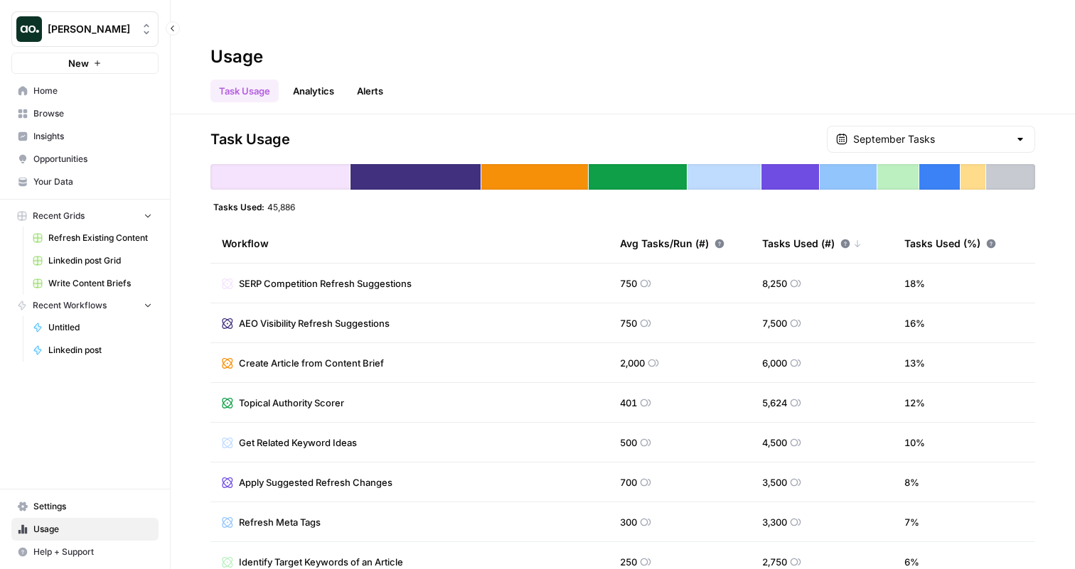 The image size is (1075, 569). I want to click on span: 7 %, so click(911, 523).